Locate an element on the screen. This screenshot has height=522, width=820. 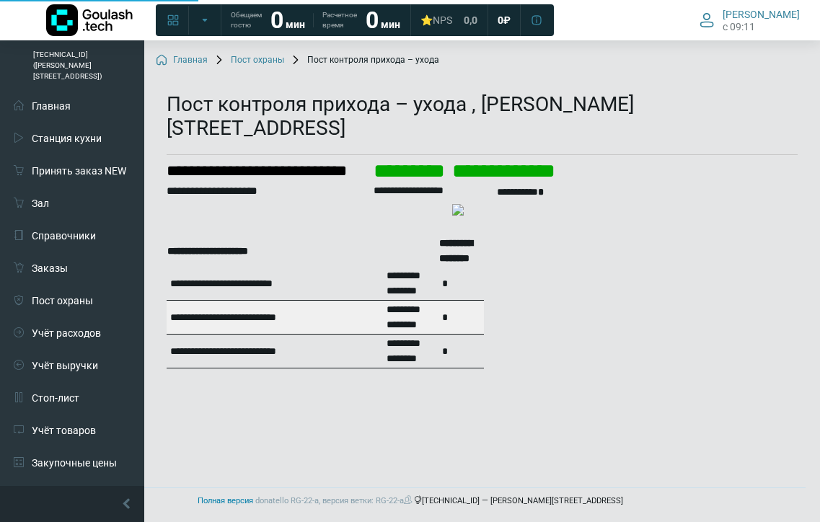
span: Расчетное время is located at coordinates (340, 20).